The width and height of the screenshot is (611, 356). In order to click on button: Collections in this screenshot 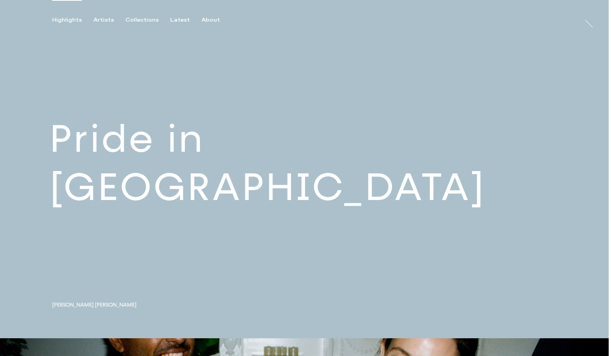, I will do `click(148, 20)`.